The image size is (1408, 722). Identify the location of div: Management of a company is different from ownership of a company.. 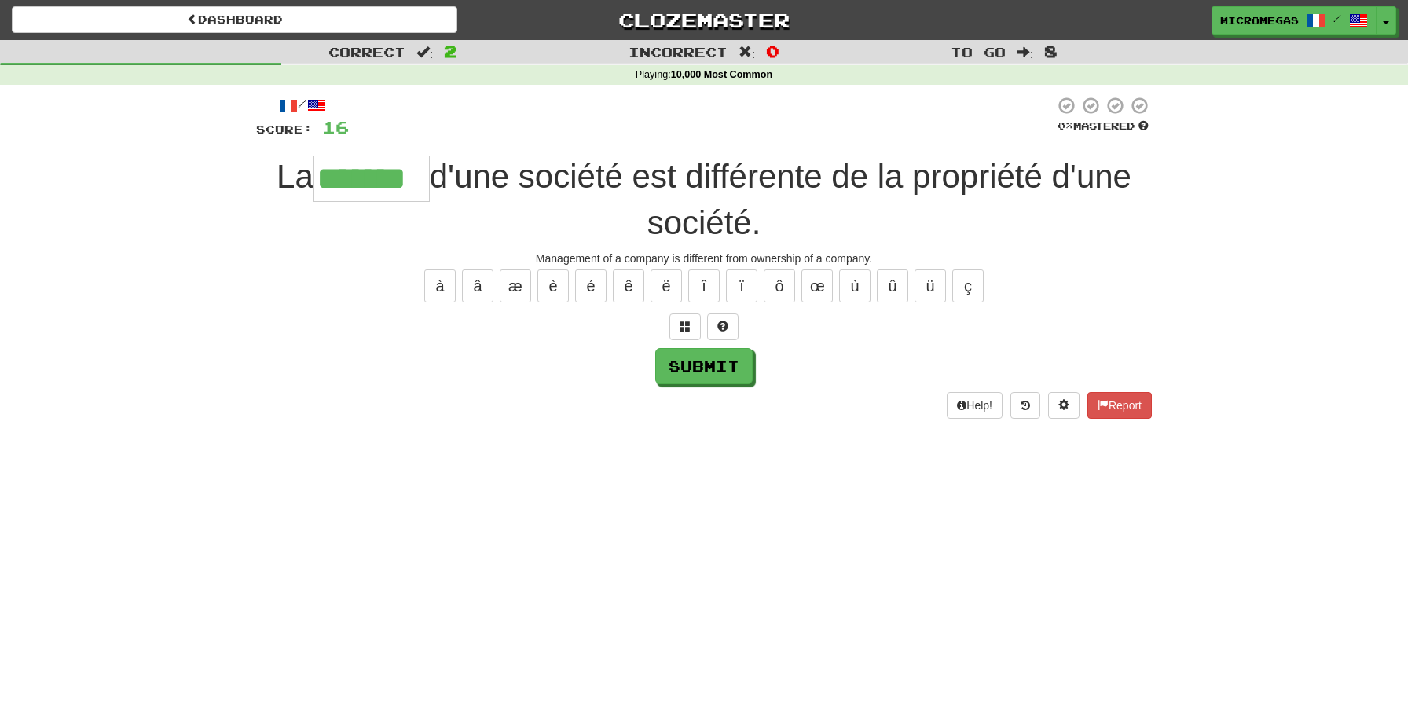
(704, 258).